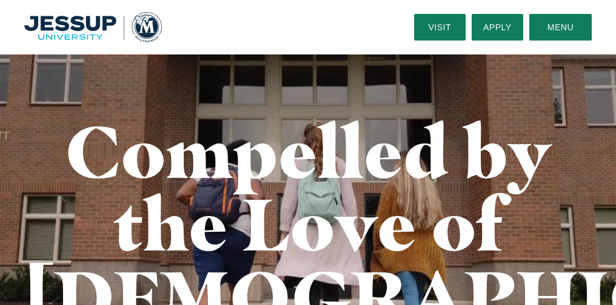 The width and height of the screenshot is (616, 305). What do you see at coordinates (439, 27) in the screenshot?
I see `a: Visit` at bounding box center [439, 27].